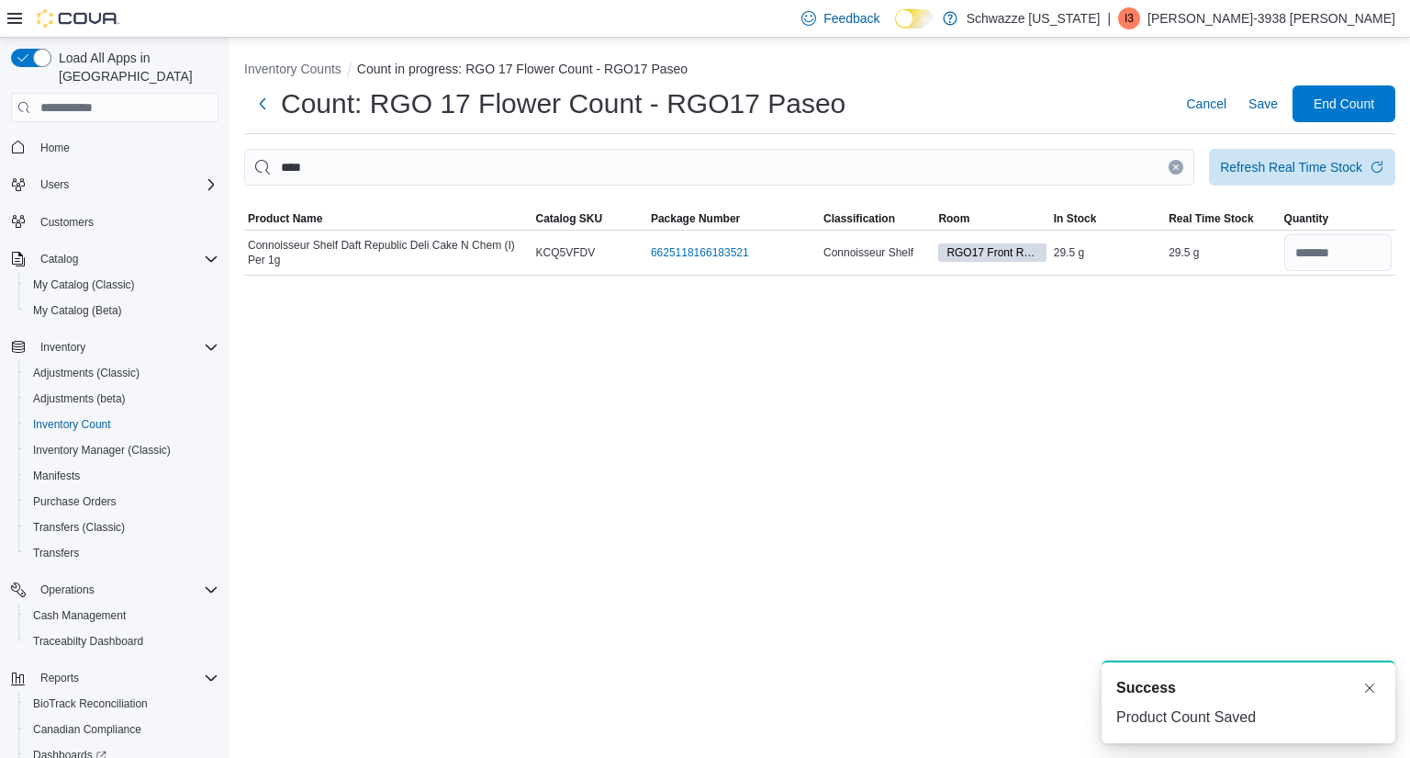  What do you see at coordinates (56, 553) in the screenshot?
I see `a: Transfers` at bounding box center [56, 553].